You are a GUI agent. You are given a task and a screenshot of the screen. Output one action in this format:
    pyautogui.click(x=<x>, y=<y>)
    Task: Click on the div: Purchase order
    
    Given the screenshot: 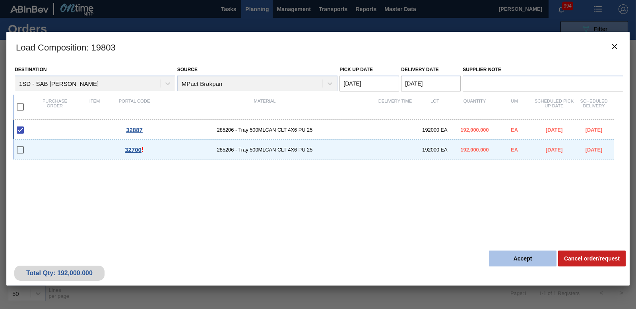 What is the action you would take?
    pyautogui.click(x=55, y=107)
    